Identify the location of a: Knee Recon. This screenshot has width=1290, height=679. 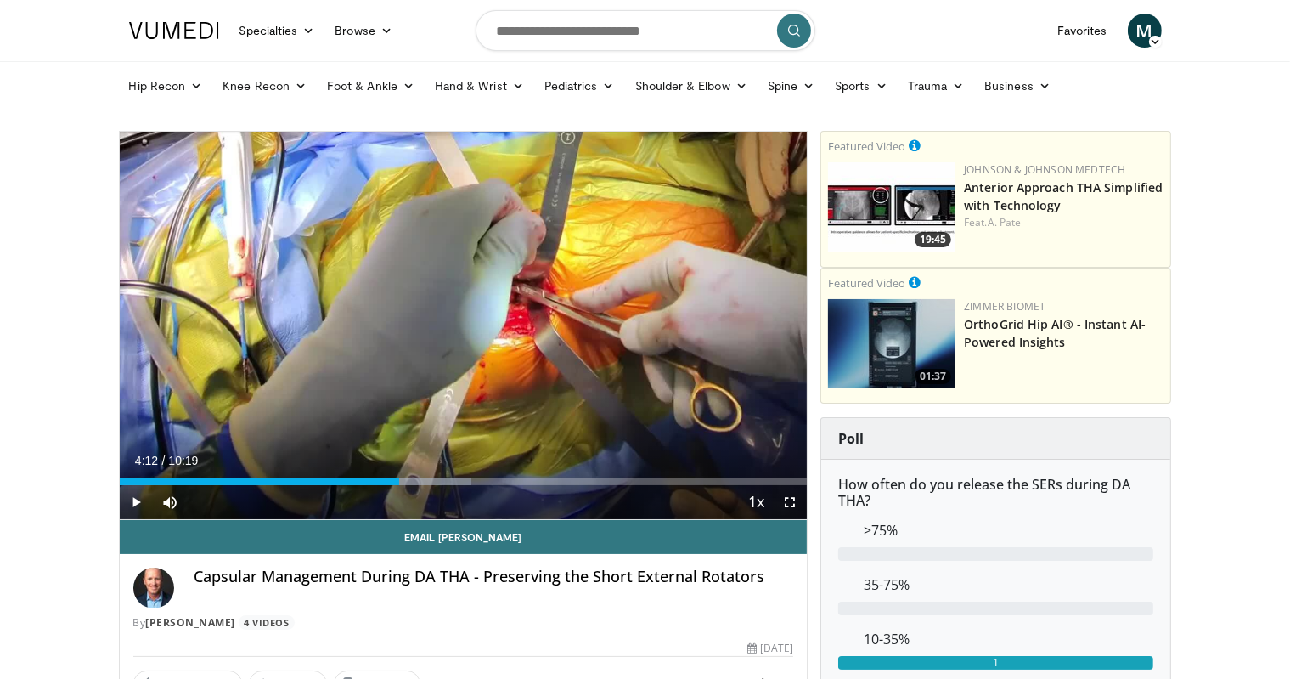
(264, 86).